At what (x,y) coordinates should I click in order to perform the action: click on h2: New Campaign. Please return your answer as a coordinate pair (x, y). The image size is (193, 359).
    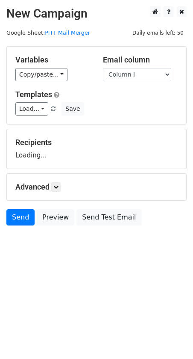
    Looking at the image, I should click on (97, 14).